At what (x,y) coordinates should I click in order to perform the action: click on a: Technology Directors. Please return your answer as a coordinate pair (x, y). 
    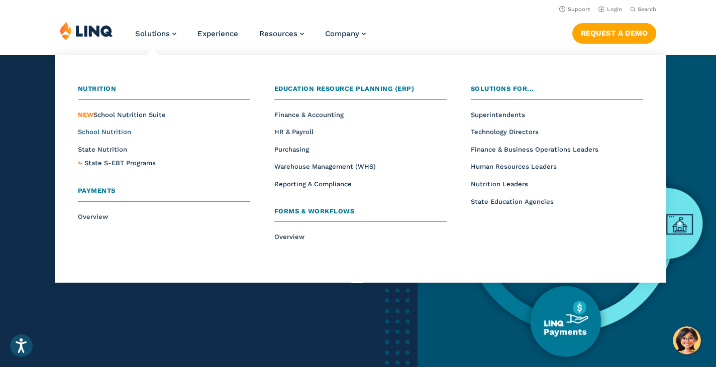
    Looking at the image, I should click on (504, 132).